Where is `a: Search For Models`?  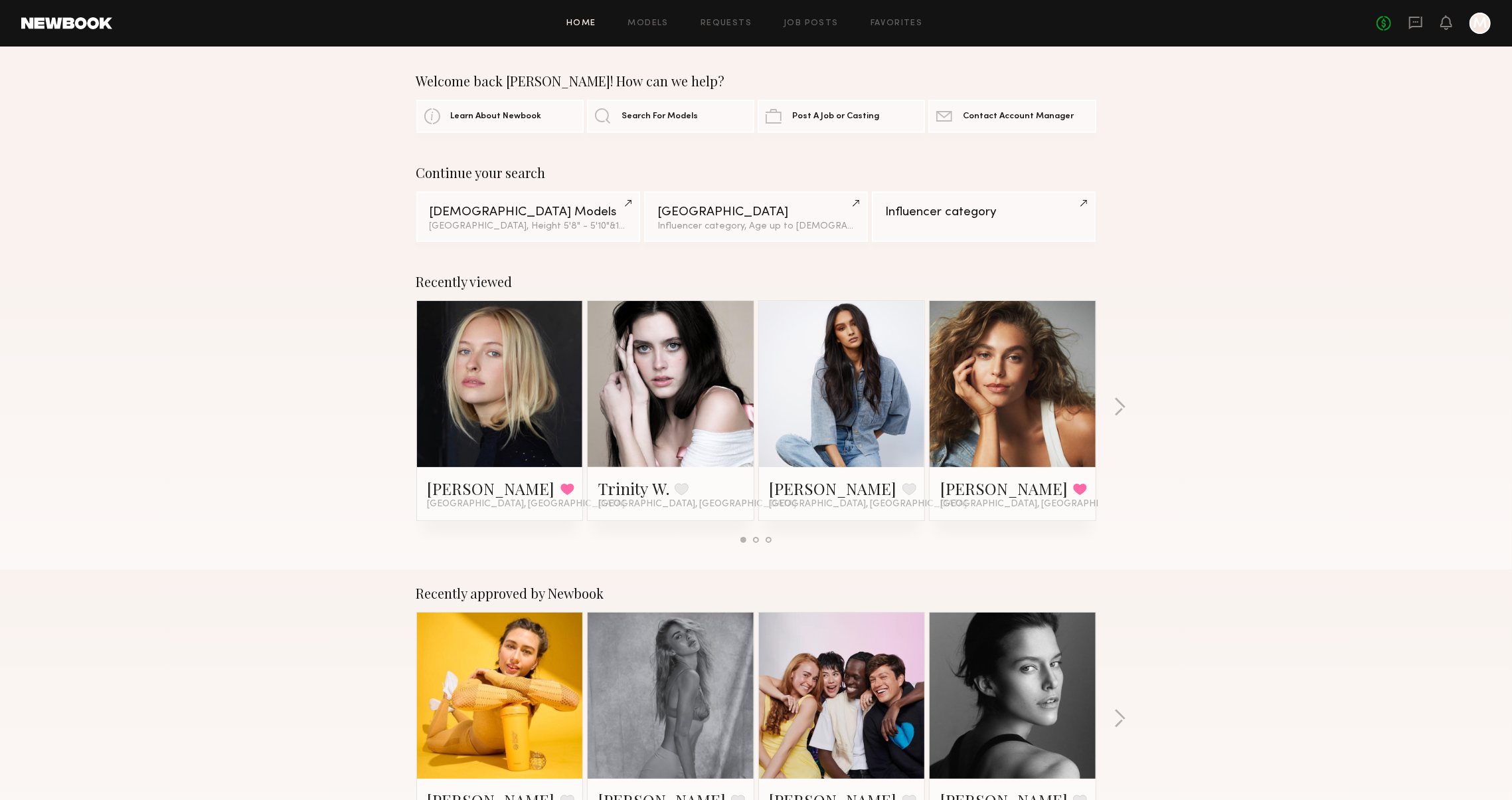
a: Search For Models is located at coordinates (670, 117).